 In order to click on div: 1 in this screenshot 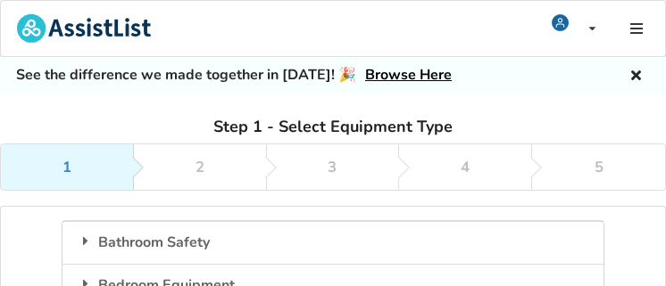, I will do `click(67, 168)`.